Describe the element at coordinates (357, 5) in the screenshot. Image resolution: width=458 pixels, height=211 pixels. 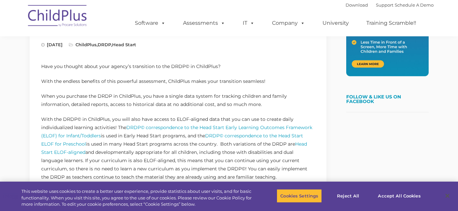
I see `a: Download` at that location.